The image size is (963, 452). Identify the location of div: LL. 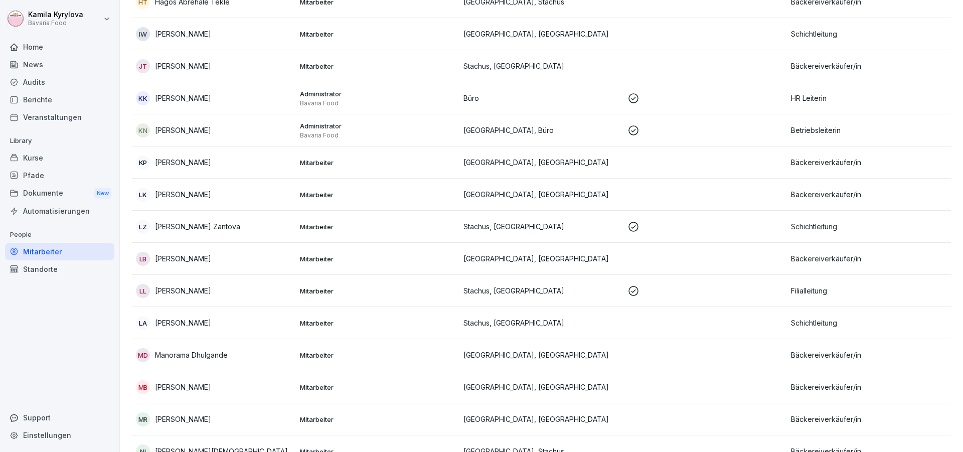
(143, 291).